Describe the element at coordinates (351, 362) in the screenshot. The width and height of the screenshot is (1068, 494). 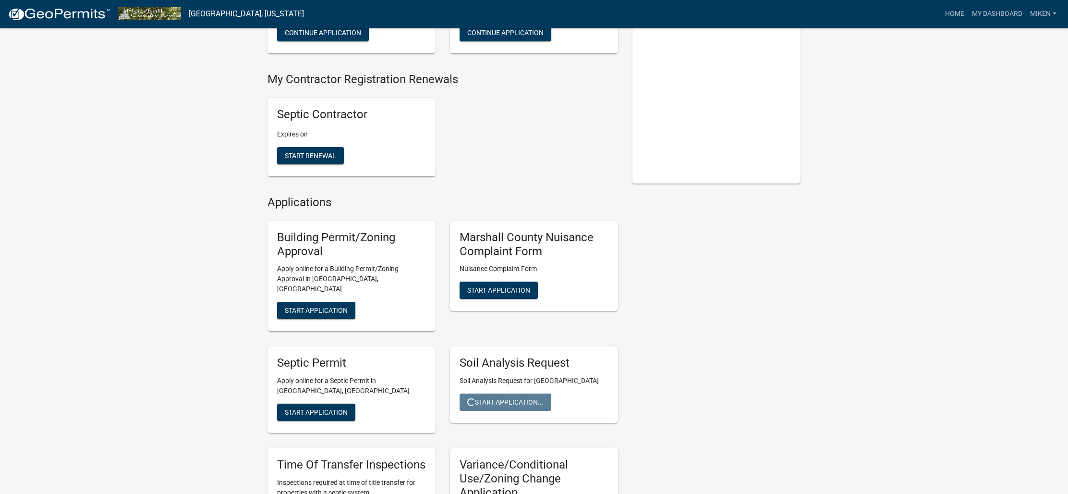
I see `h5: Septic Permit` at that location.